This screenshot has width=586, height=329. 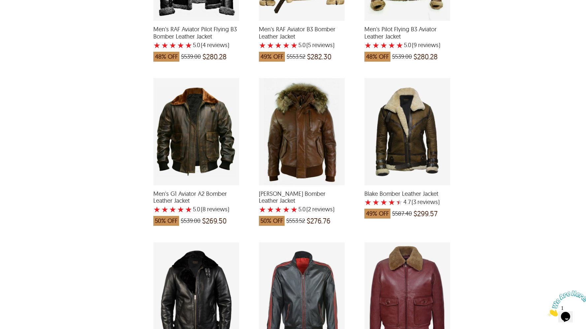 I want to click on a: Blake Bomber Leather Jacket with a 4.666666666666667 Star Rating 3 Product Review which was at a ..., so click(x=407, y=202).